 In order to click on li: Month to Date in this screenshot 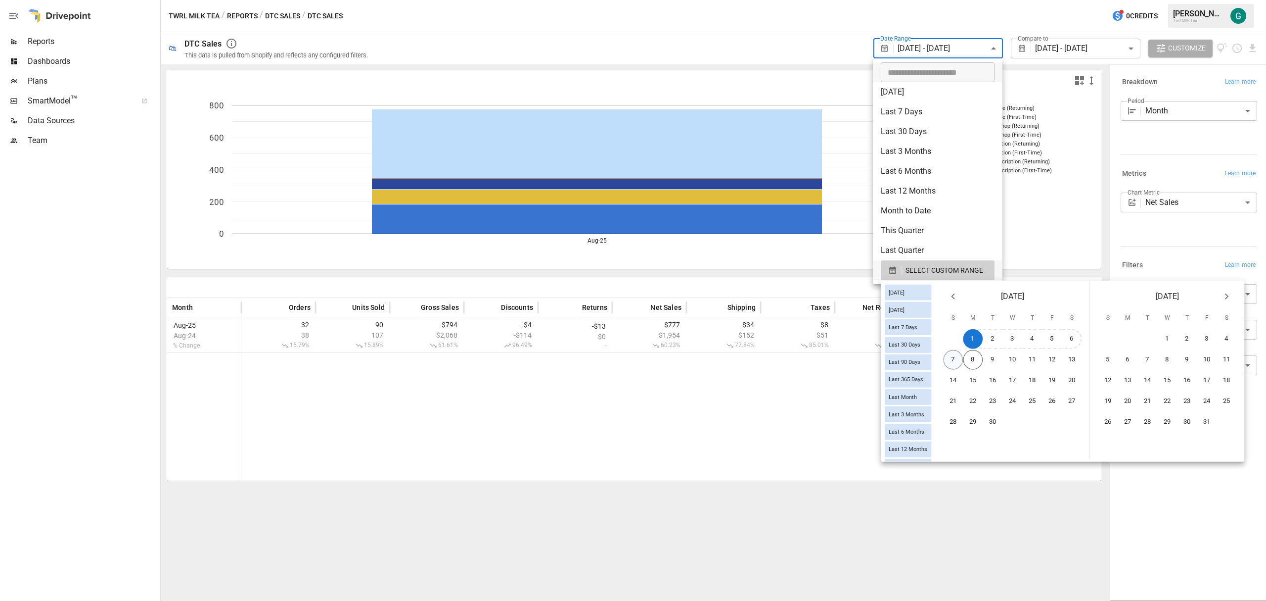, I will do `click(938, 211)`.